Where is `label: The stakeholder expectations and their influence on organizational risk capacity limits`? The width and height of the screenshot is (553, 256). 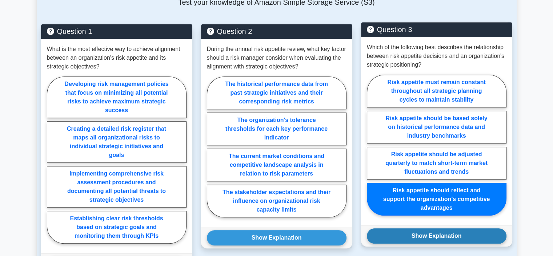
label: The stakeholder expectations and their influence on organizational risk capacity limits is located at coordinates (277, 201).